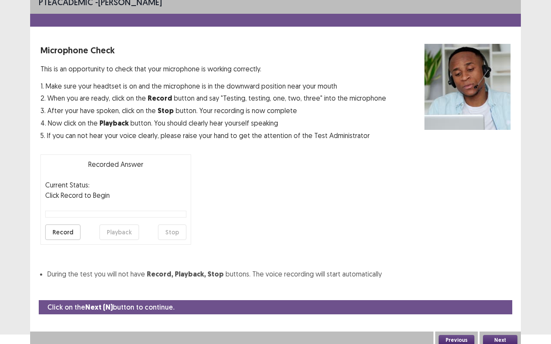 The image size is (551, 344). What do you see at coordinates (99, 307) in the screenshot?
I see `strong: Next (N)` at bounding box center [99, 307].